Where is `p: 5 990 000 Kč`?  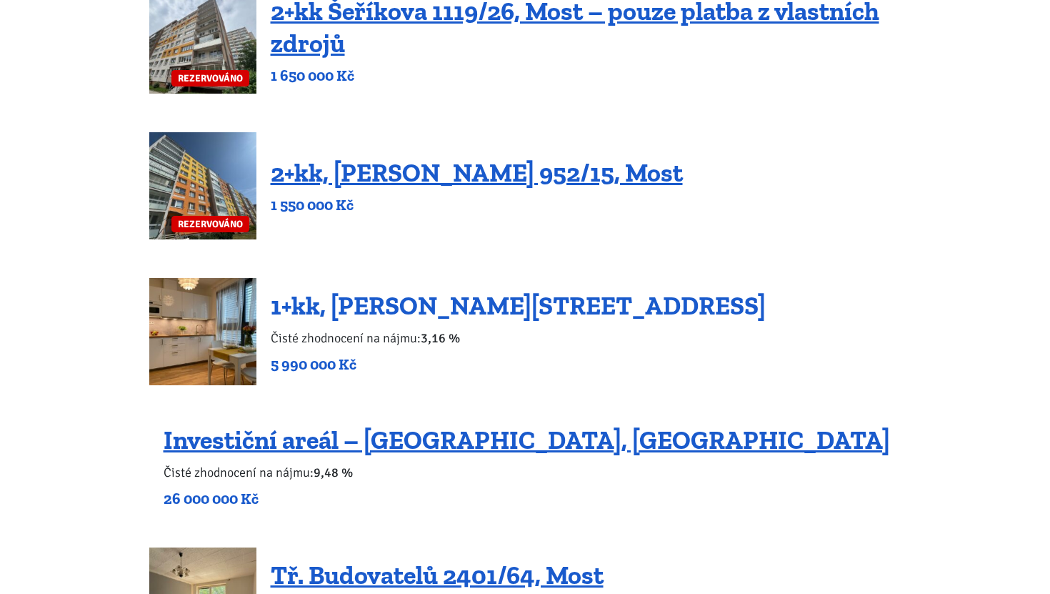
p: 5 990 000 Kč is located at coordinates (518, 364).